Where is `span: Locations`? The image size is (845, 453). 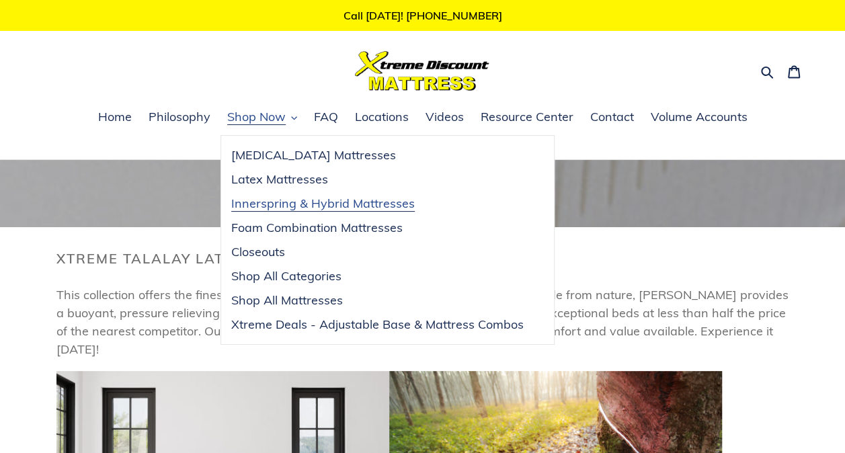
span: Locations is located at coordinates (382, 117).